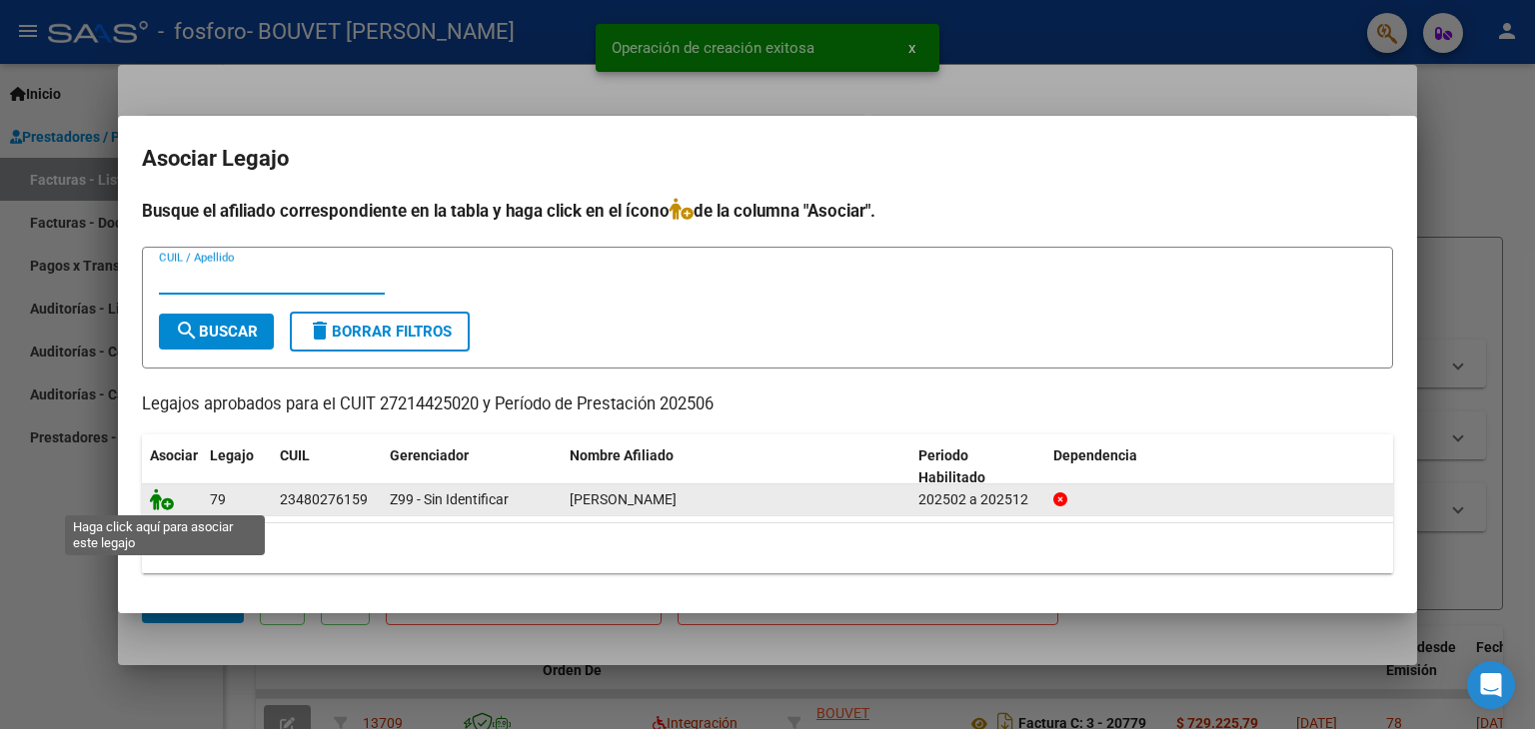  What do you see at coordinates (735, 468) in the screenshot?
I see `datatable-header-cell: Nombre Afiliado` at bounding box center [735, 468].